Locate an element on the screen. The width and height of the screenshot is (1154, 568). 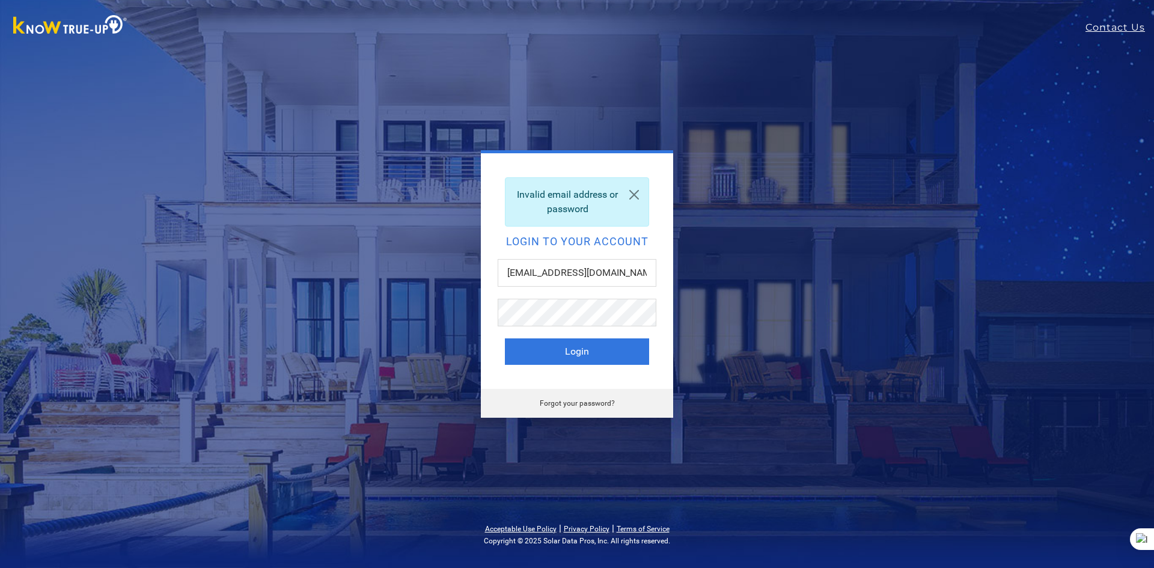
button: Login is located at coordinates (577, 352).